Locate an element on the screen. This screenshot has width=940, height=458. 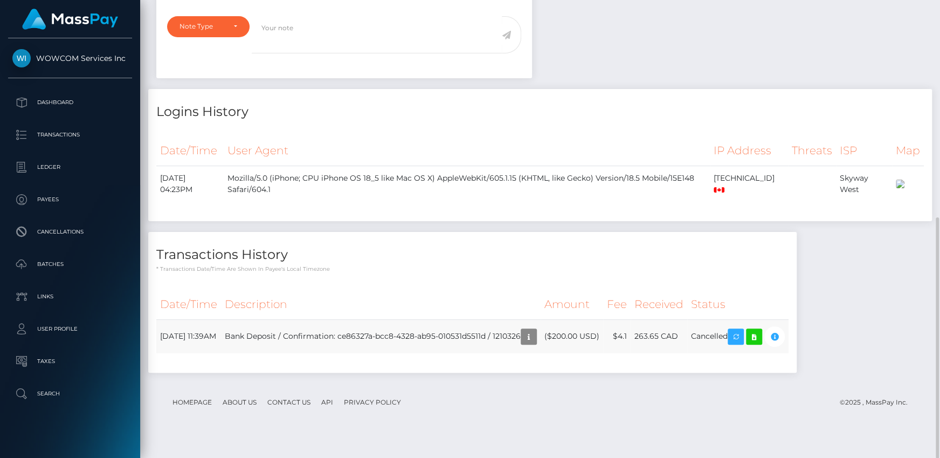
th: ISP is located at coordinates (864, 150).